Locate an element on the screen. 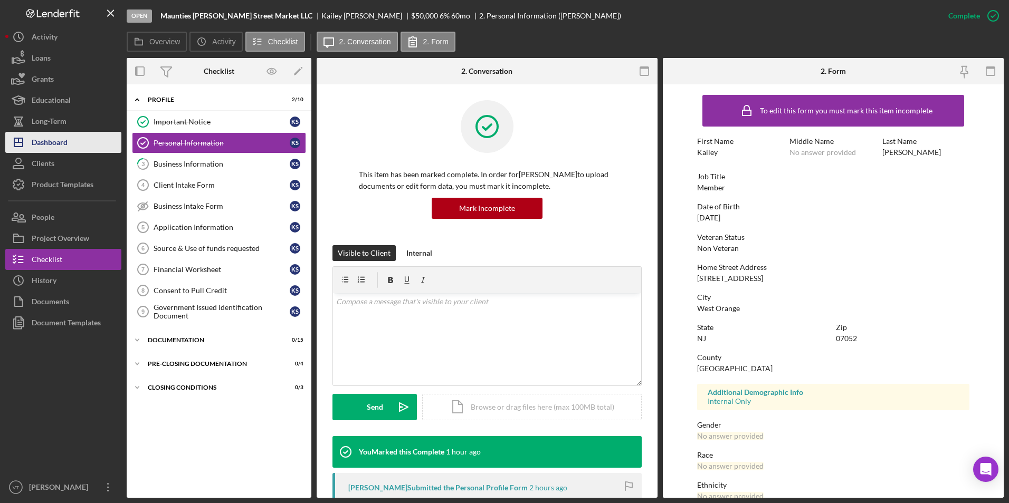  label: 2. Form is located at coordinates (436, 42).